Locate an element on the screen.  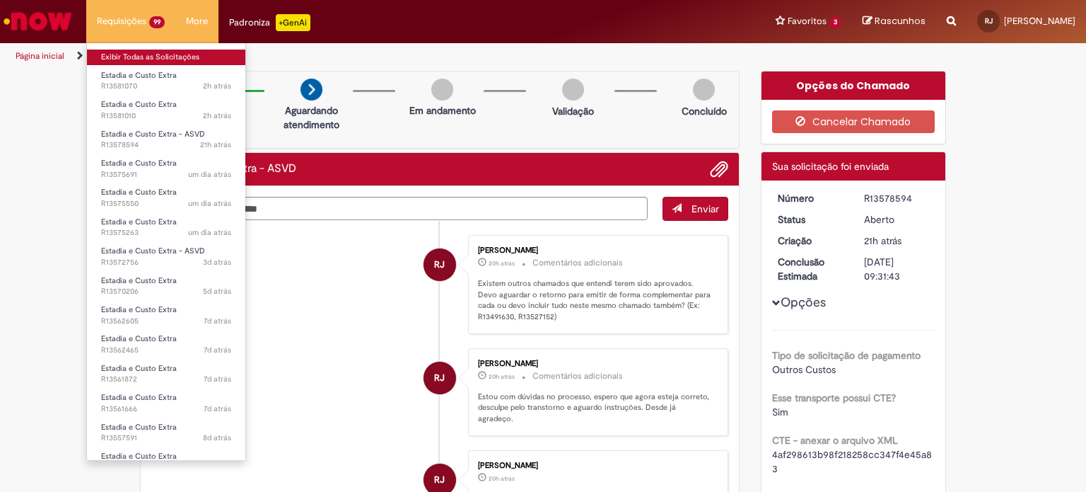
span: R13562465 is located at coordinates (166, 350).